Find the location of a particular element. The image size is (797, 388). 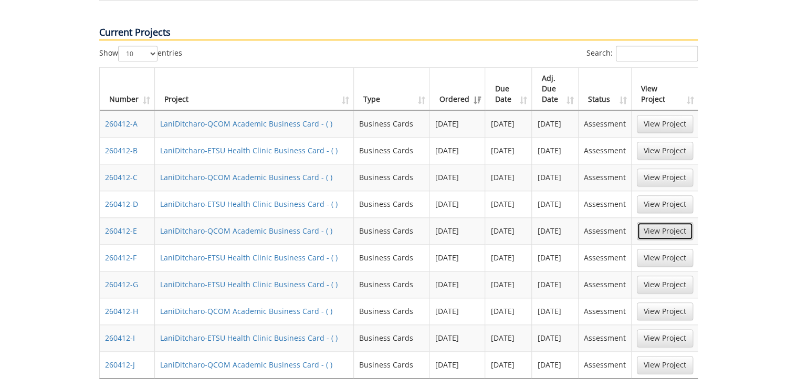

a: 260412-J is located at coordinates (120, 364).